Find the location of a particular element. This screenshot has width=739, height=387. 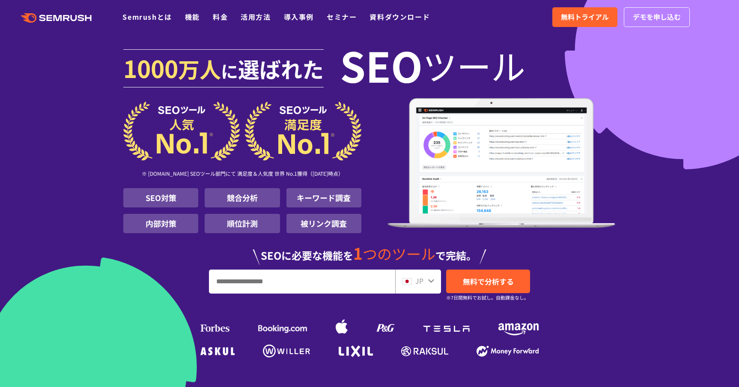

a: 機能 is located at coordinates (192, 17).